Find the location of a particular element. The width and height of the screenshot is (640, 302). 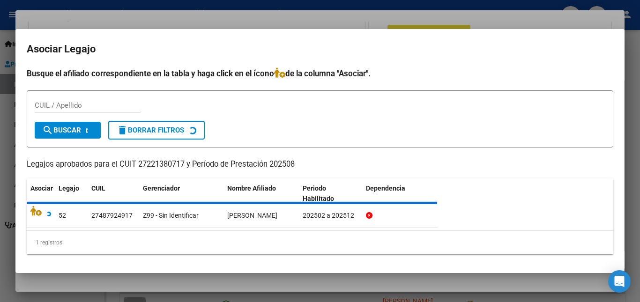

mat-icon: search is located at coordinates (48, 130).